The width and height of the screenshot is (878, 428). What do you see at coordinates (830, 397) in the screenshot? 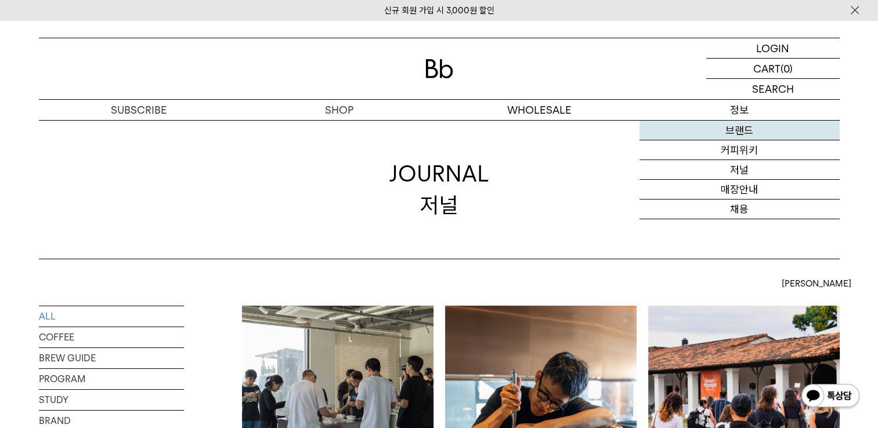
I see `img: 카카오톡 채널 1:1 채팅 버튼` at bounding box center [830, 397].